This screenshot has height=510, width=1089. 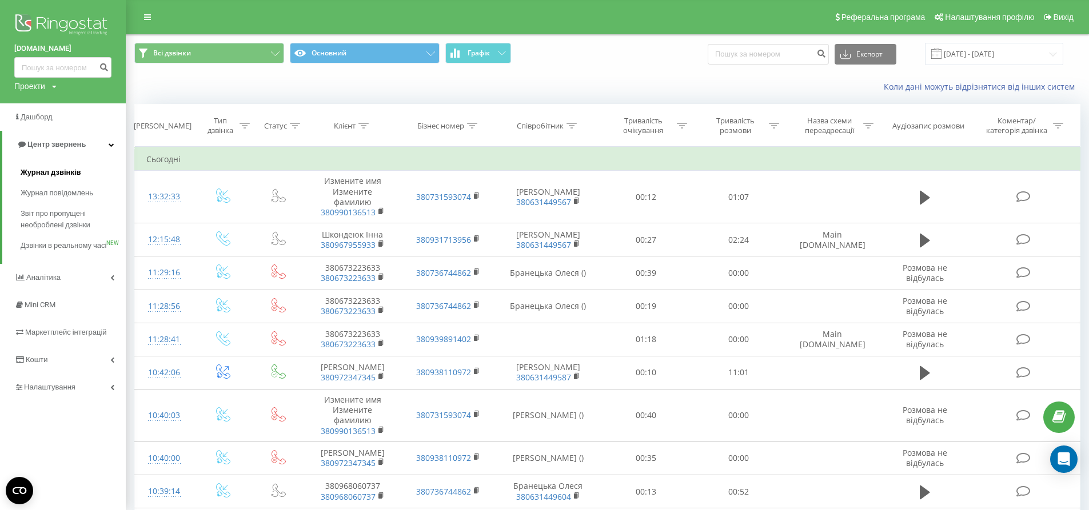 I want to click on td: Бранецька Олеся, so click(x=547, y=492).